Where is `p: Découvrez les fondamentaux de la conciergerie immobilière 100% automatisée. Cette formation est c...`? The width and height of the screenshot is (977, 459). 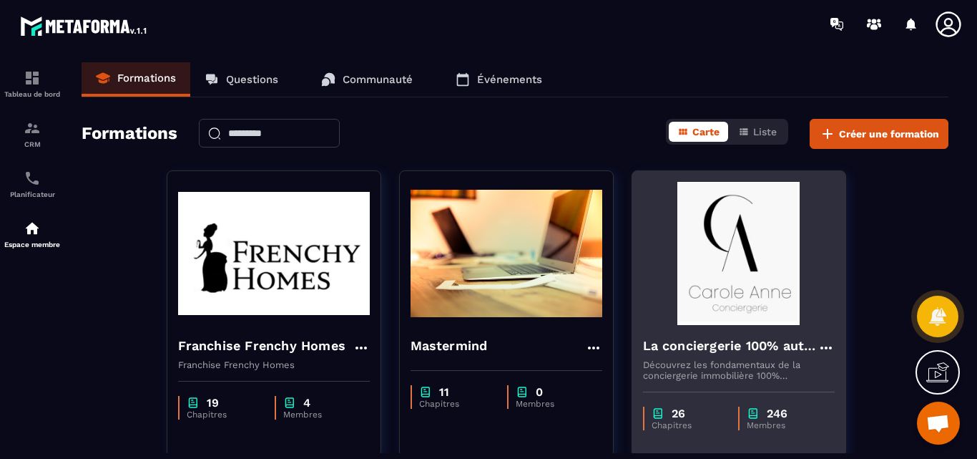
p: Découvrez les fondamentaux de la conciergerie immobilière 100% automatisée. Cette formation est c... is located at coordinates (739, 370).